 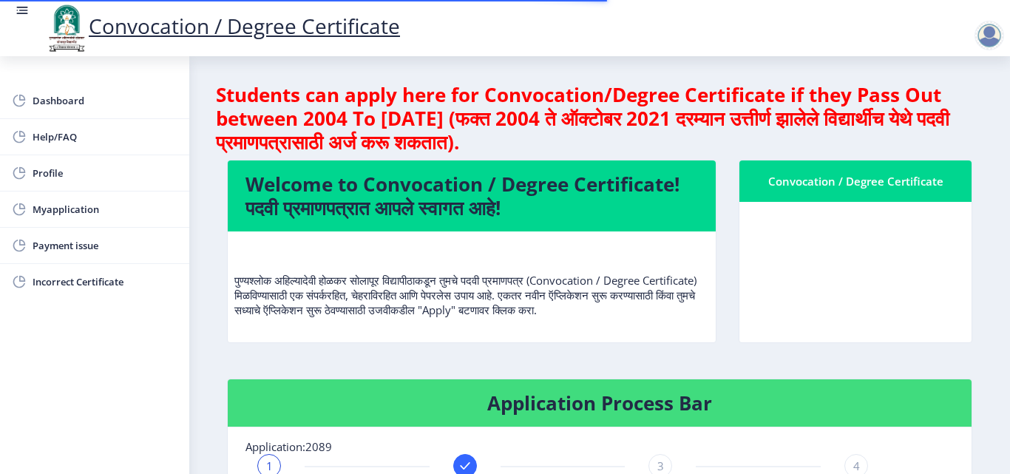 I want to click on div: Convocation / Degree Certificate, so click(x=855, y=181).